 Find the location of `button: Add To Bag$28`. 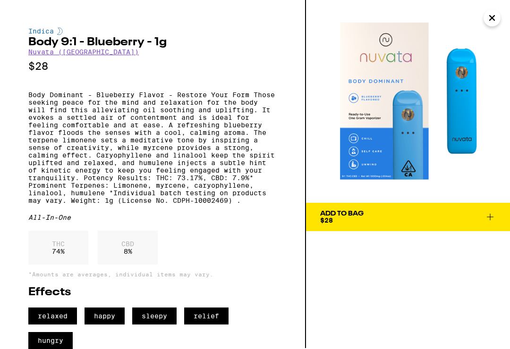

button: Add To Bag$28 is located at coordinates (408, 217).